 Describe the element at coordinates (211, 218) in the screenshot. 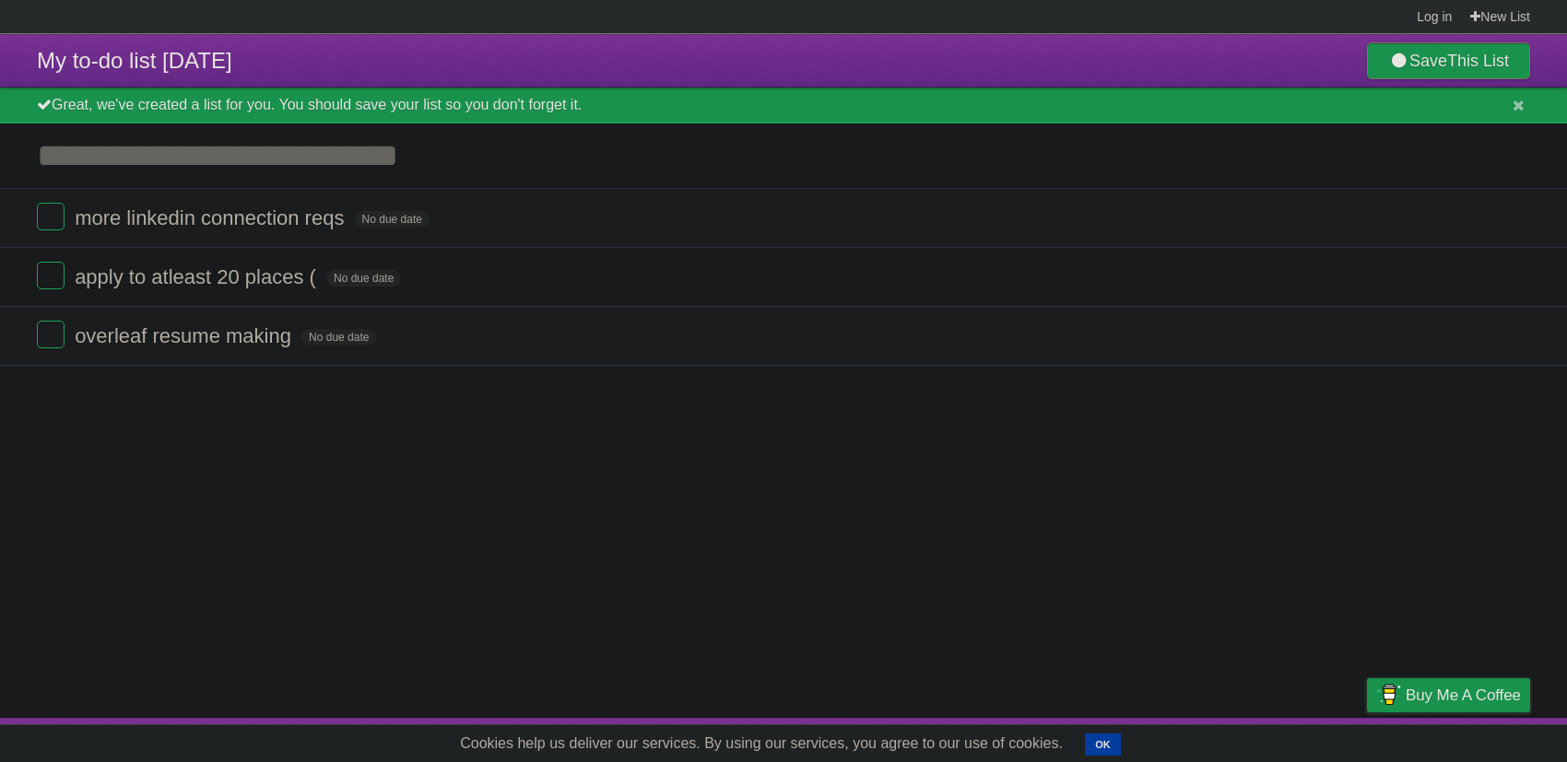

I see `span: more linkedin connection reqs` at that location.